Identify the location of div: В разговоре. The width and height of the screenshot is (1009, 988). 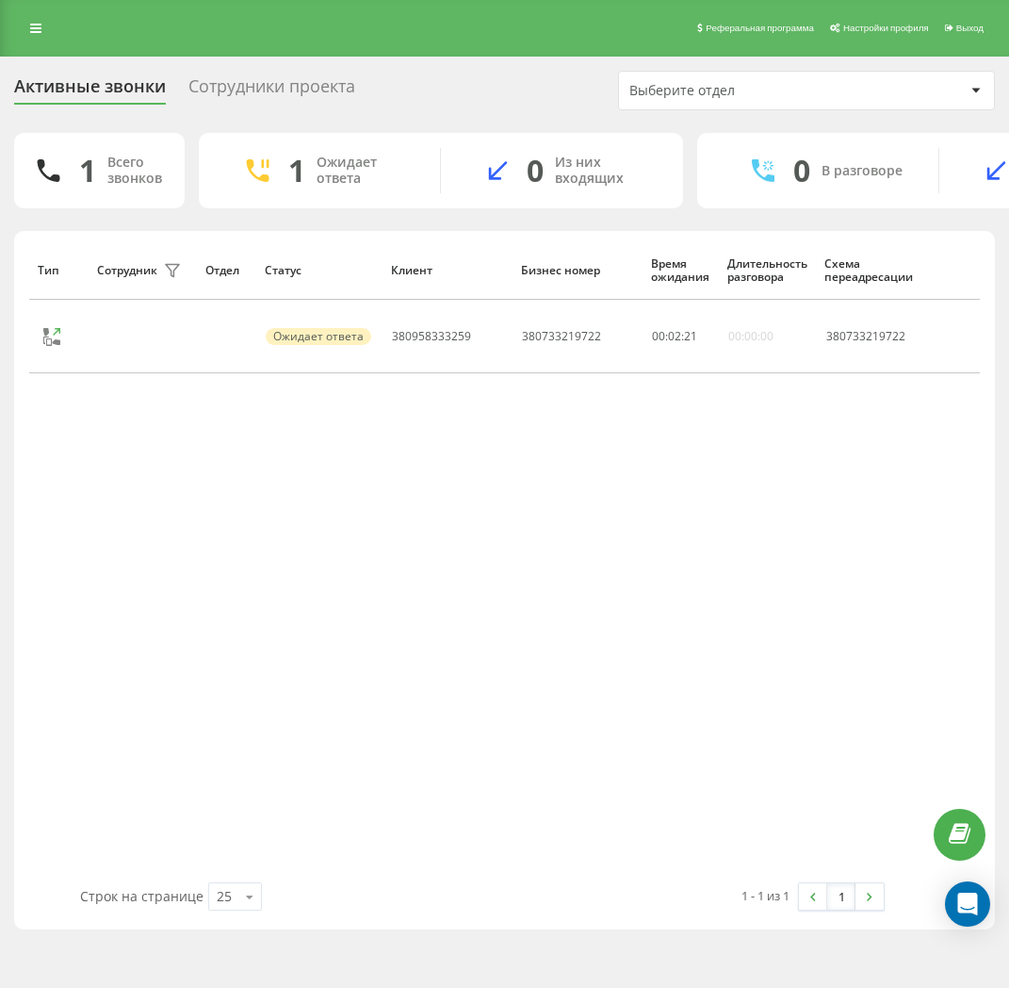
(862, 171).